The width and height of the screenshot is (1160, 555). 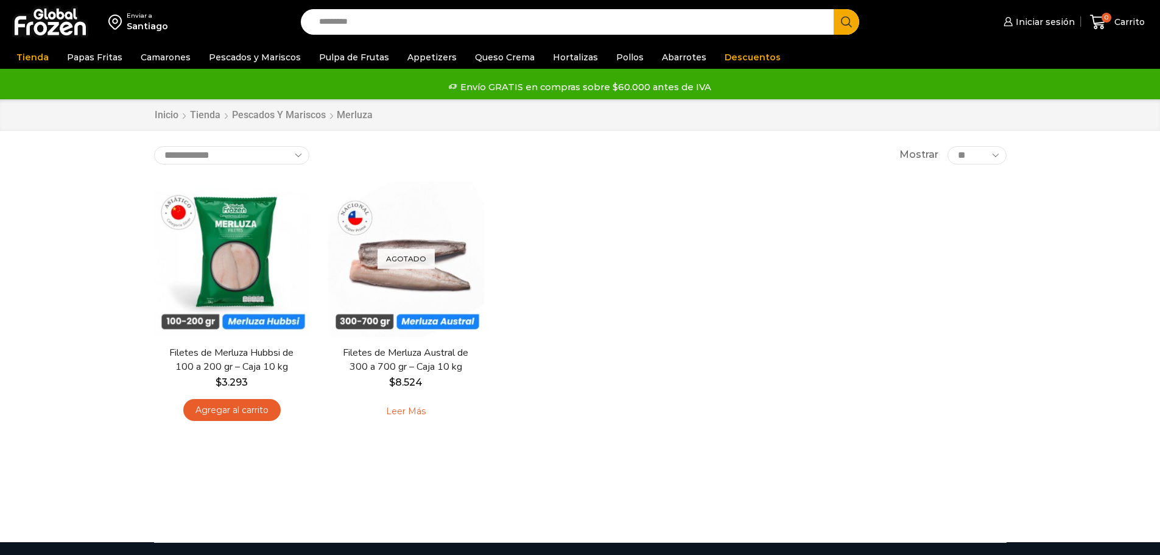 I want to click on span: Mostrar, so click(x=919, y=155).